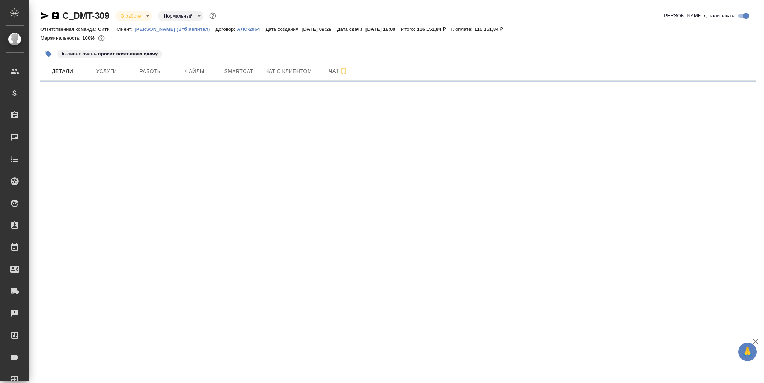 This screenshot has height=383, width=764. What do you see at coordinates (239, 71) in the screenshot?
I see `span: Smartcat` at bounding box center [239, 71].